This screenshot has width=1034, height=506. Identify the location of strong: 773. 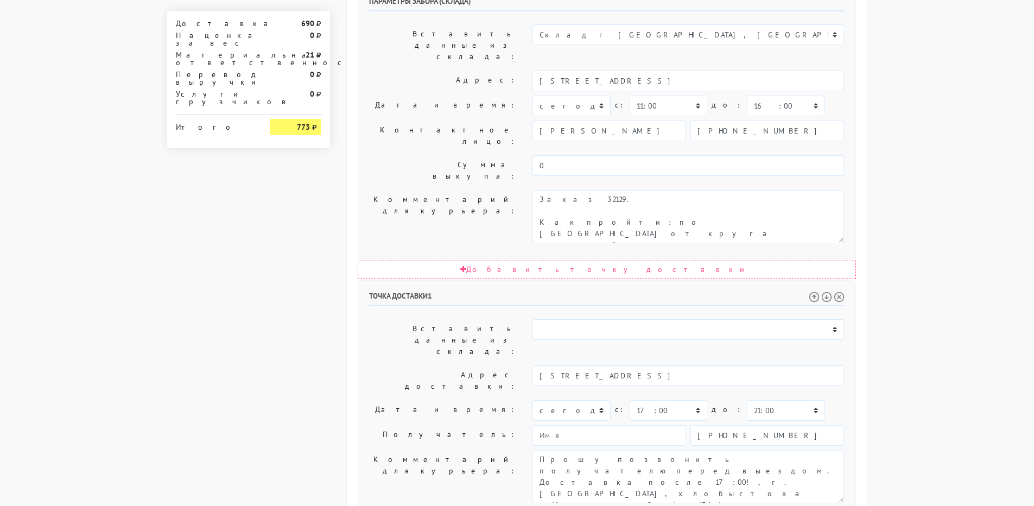
(303, 127).